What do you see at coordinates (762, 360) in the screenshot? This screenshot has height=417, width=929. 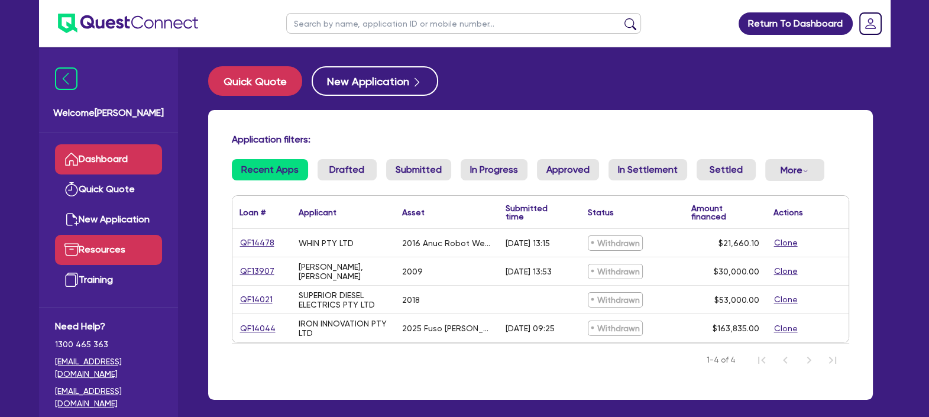 I see `button: First Page` at bounding box center [762, 360].